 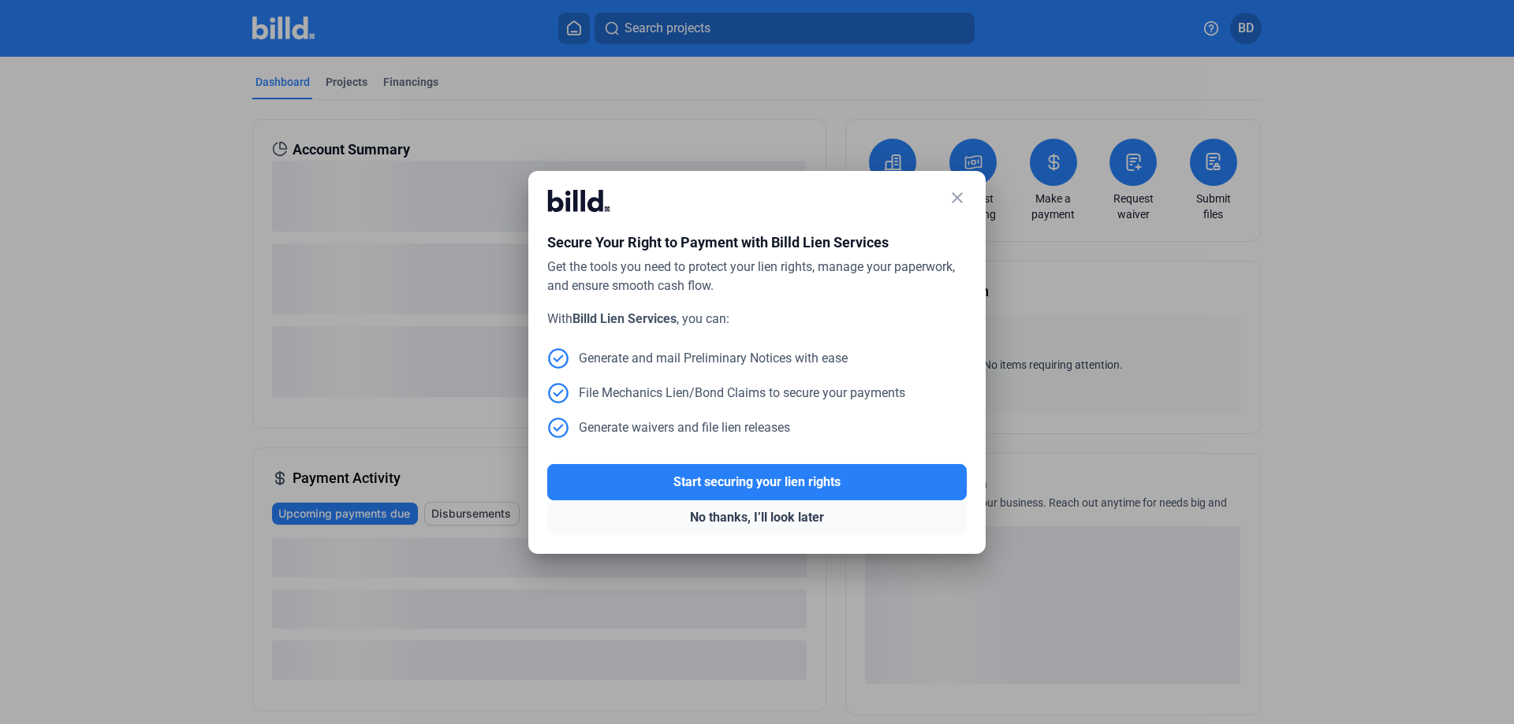 What do you see at coordinates (624, 318) in the screenshot?
I see `strong: Billd Lien Services` at bounding box center [624, 318].